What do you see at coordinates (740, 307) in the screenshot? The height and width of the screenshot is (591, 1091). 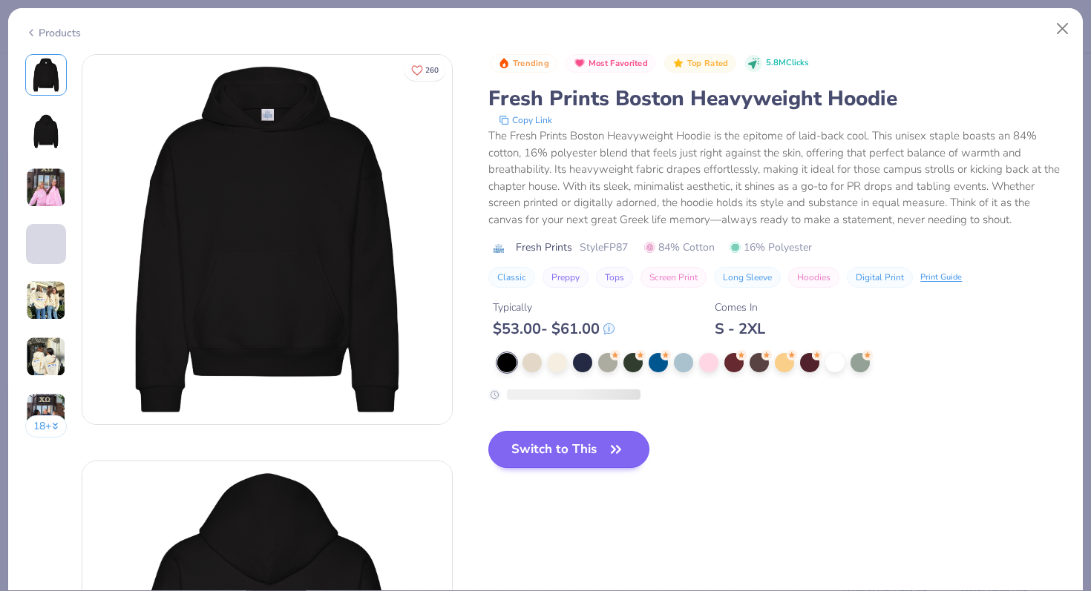 I see `div: Comes In` at bounding box center [740, 307].